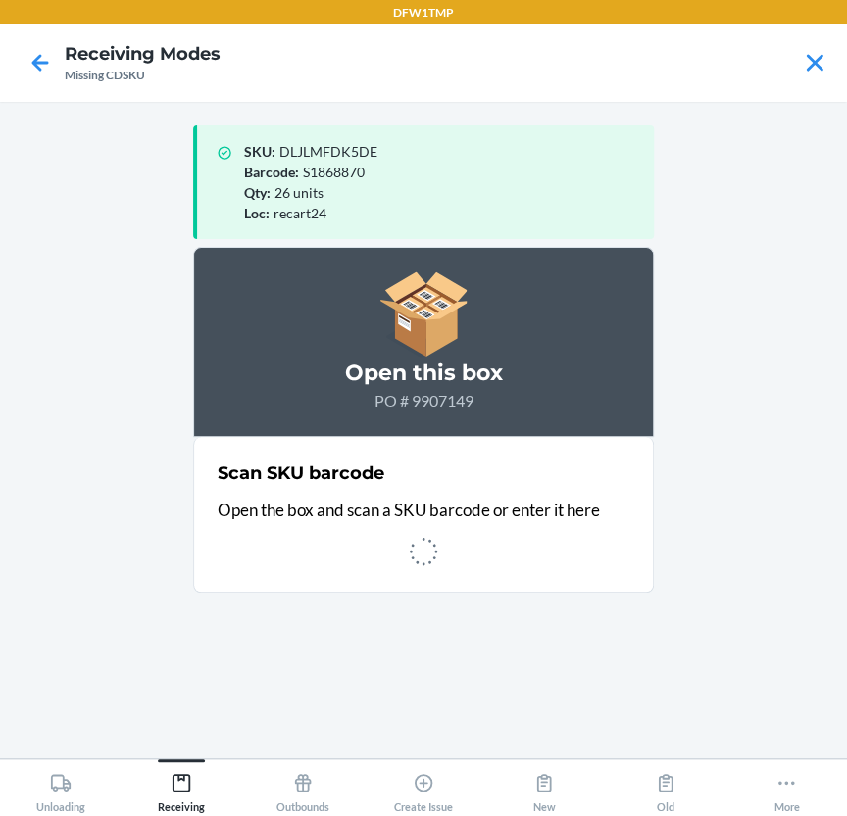  What do you see at coordinates (181, 789) in the screenshot?
I see `div: Receiving` at bounding box center [181, 789].